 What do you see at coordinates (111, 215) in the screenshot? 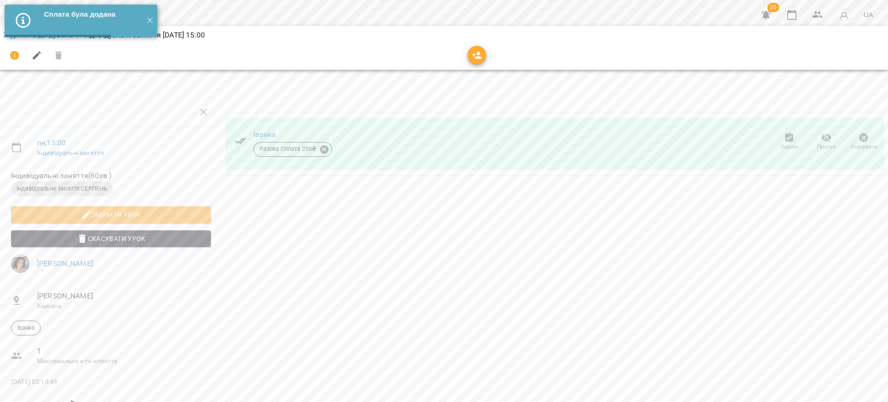
I see `span: Змінити урок` at bounding box center [111, 215].